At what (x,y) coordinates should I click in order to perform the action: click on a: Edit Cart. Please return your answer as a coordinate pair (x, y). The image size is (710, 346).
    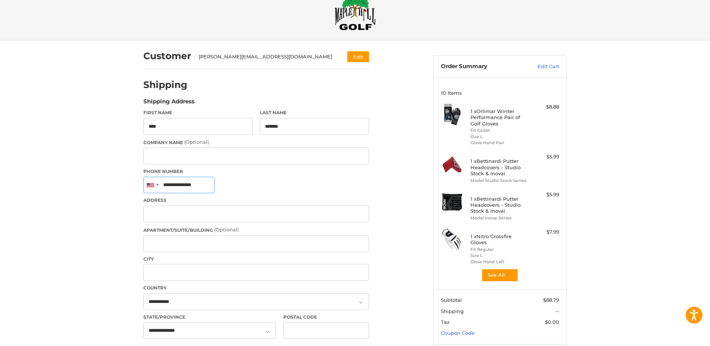
    Looking at the image, I should click on (540, 67).